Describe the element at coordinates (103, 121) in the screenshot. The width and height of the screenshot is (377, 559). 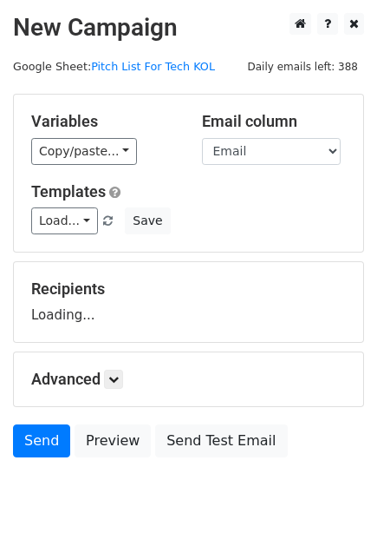
I see `h5: Variables` at that location.